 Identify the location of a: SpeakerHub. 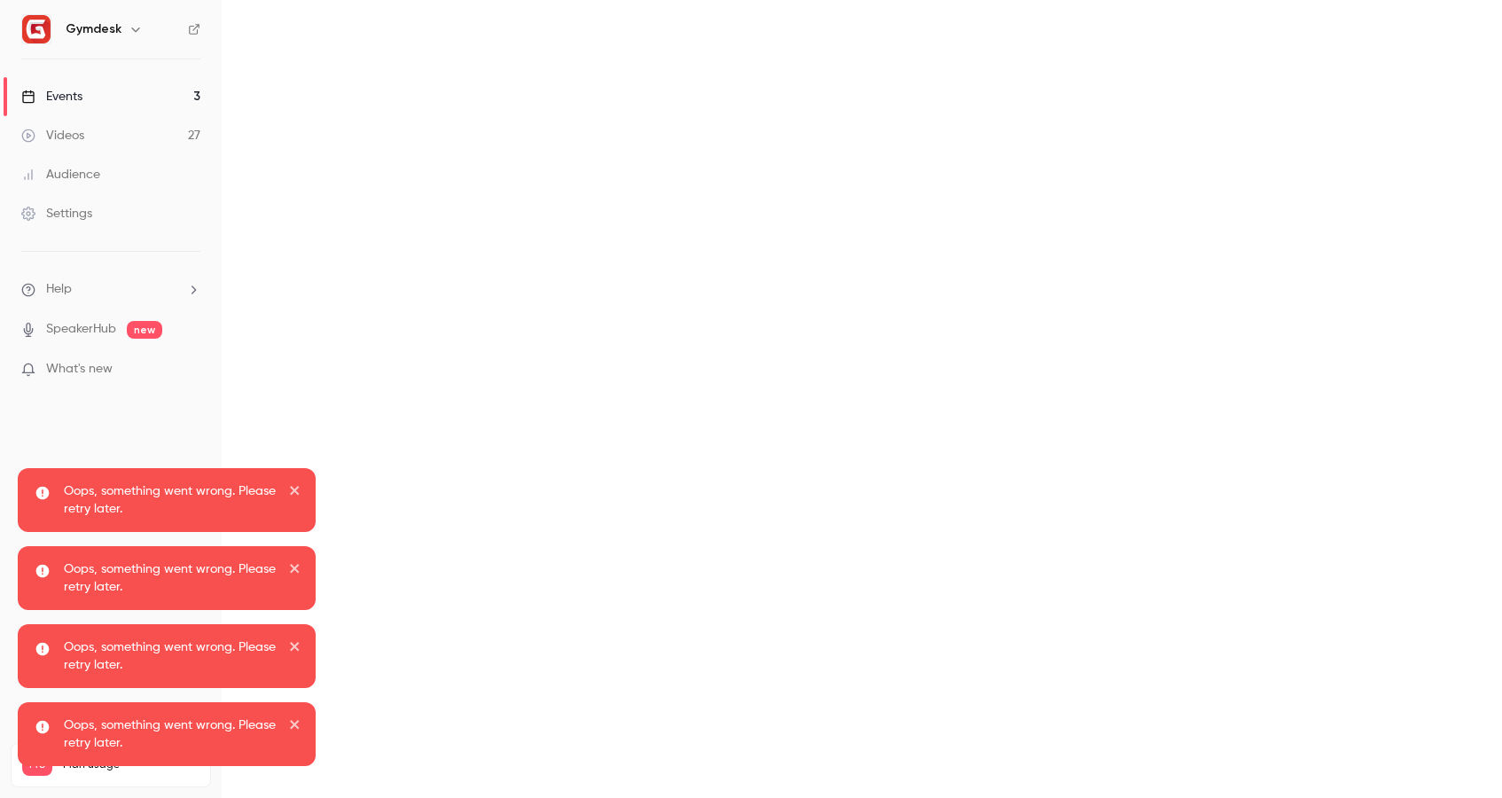
(81, 329).